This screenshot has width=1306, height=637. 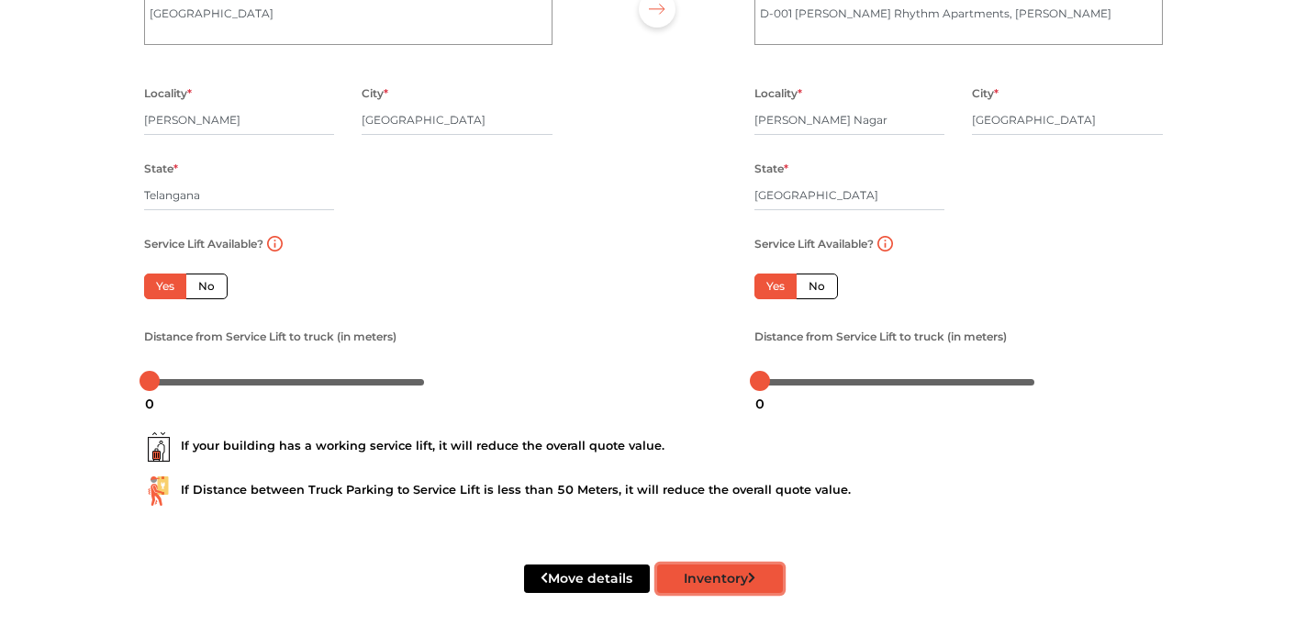 What do you see at coordinates (654, 491) in the screenshot?
I see `div: If Distance between Truck Parking to Service Lift is less than 50 Meters, it will reduce the over...` at bounding box center [654, 491].